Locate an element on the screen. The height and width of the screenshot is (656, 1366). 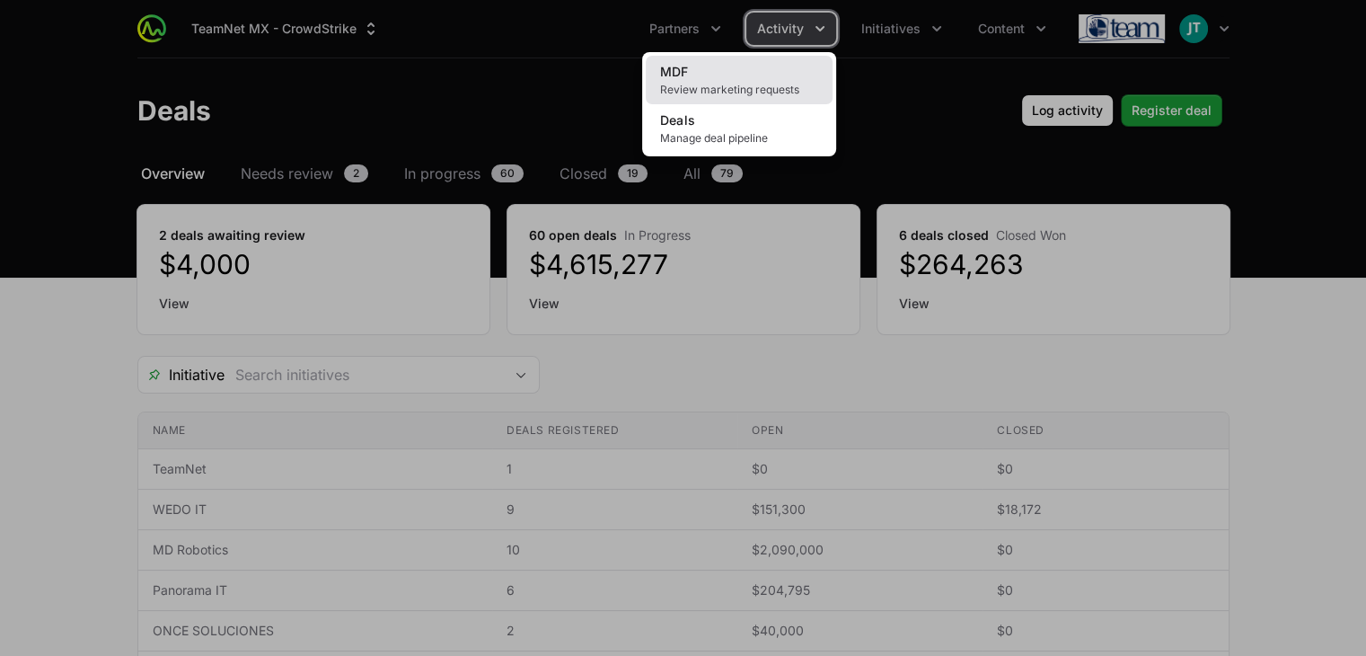
span: Deals is located at coordinates (678, 119).